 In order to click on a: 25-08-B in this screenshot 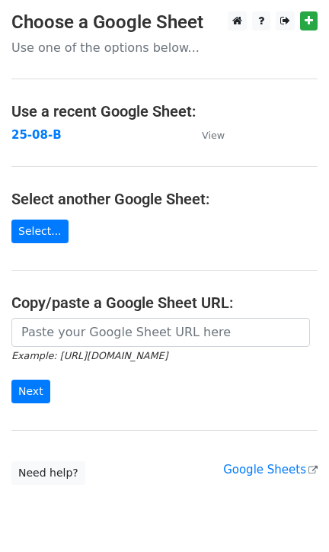, I will do `click(37, 135)`.